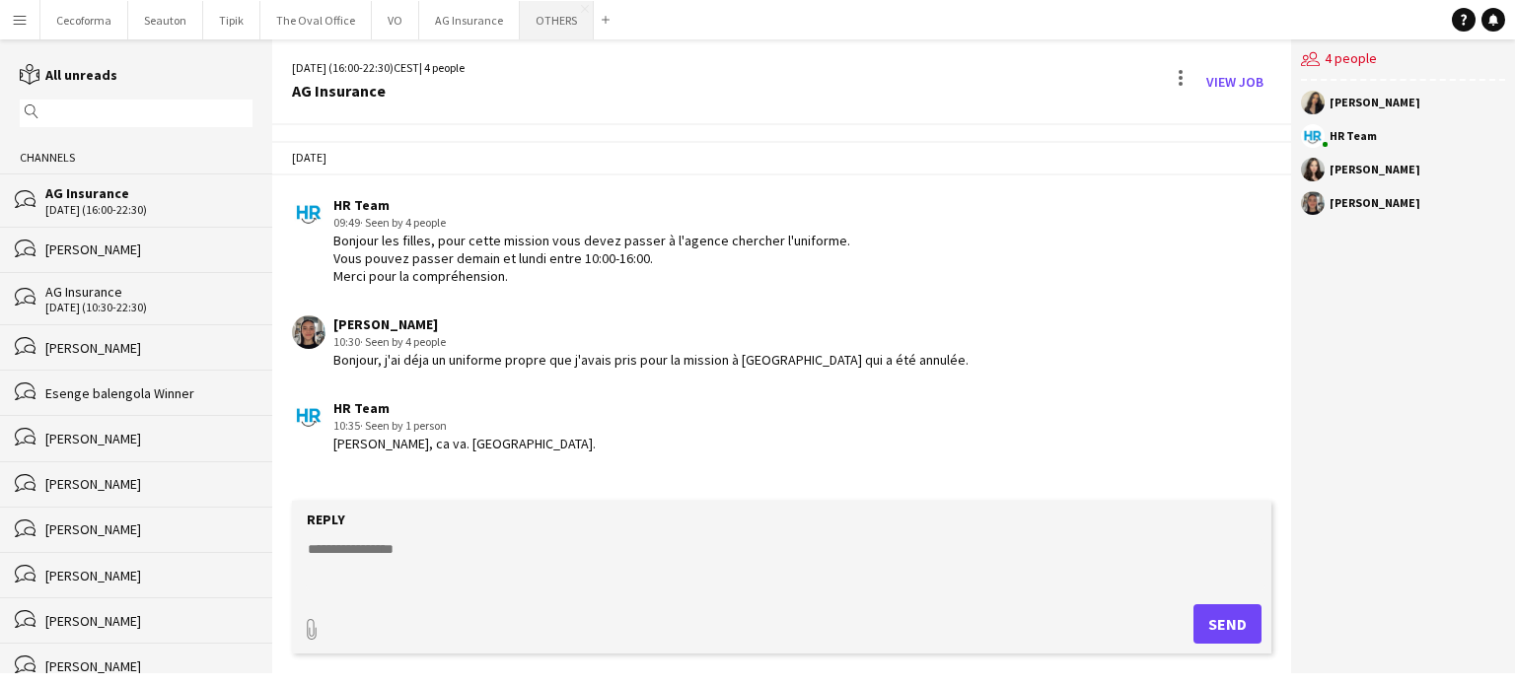 The width and height of the screenshot is (1515, 685). I want to click on span: · Seen by 1 person, so click(403, 425).